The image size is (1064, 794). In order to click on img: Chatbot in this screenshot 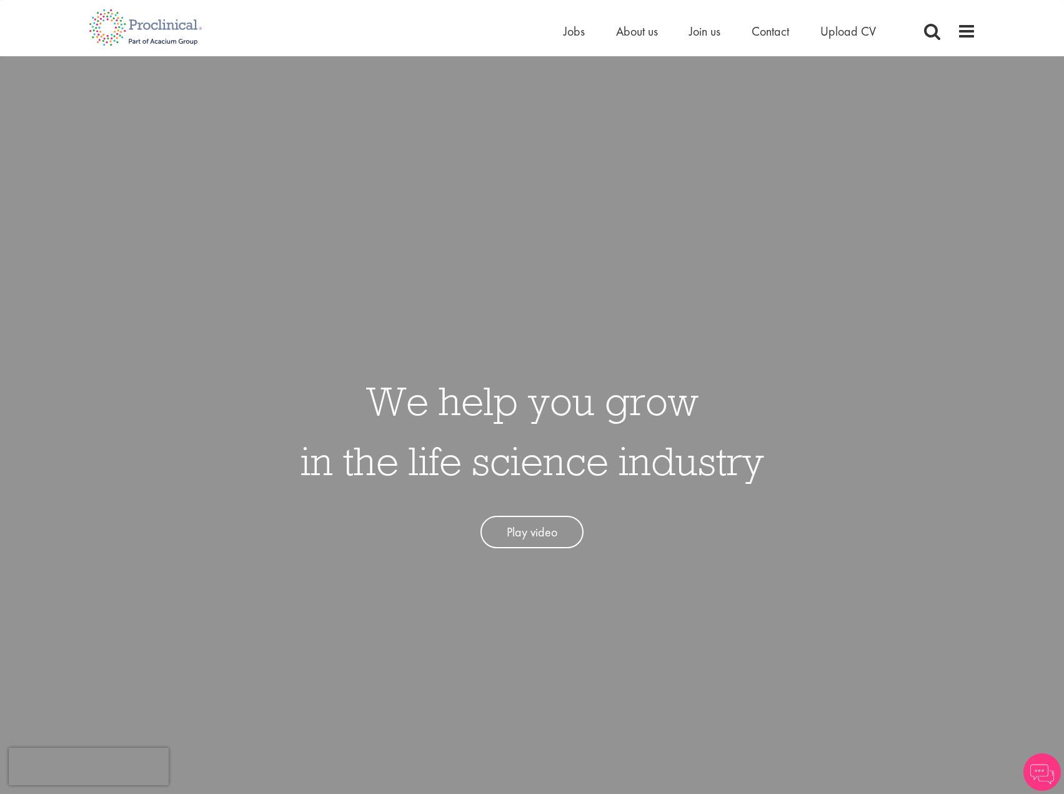, I will do `click(1043, 772)`.